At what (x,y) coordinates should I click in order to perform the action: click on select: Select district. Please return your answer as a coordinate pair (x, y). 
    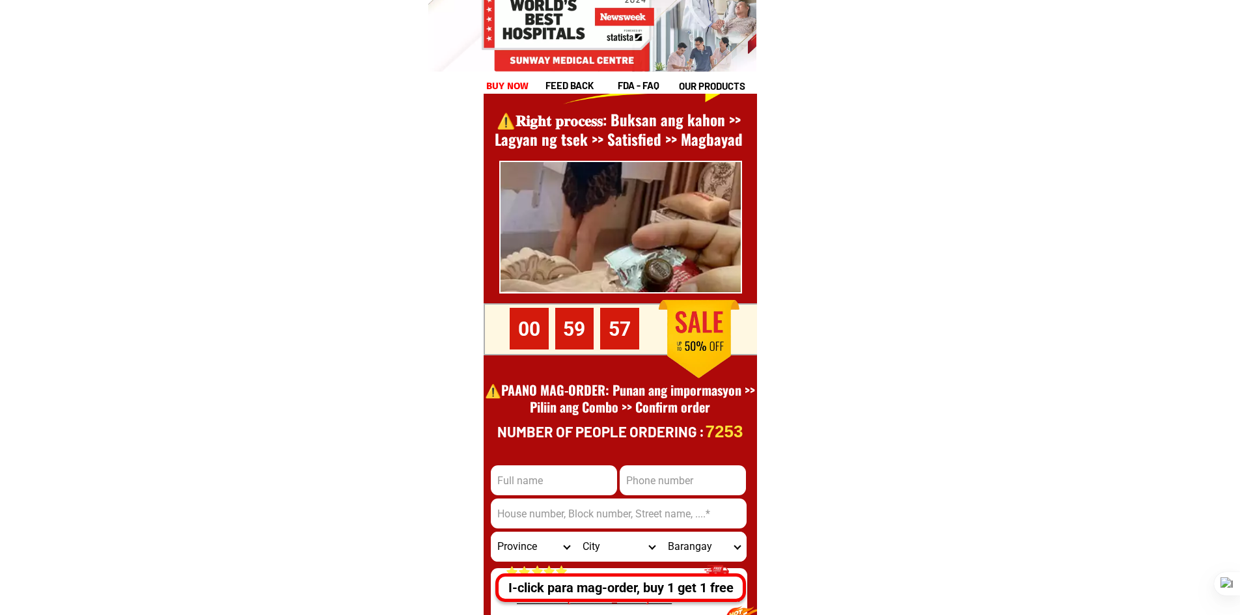
    Looking at the image, I should click on (618, 547).